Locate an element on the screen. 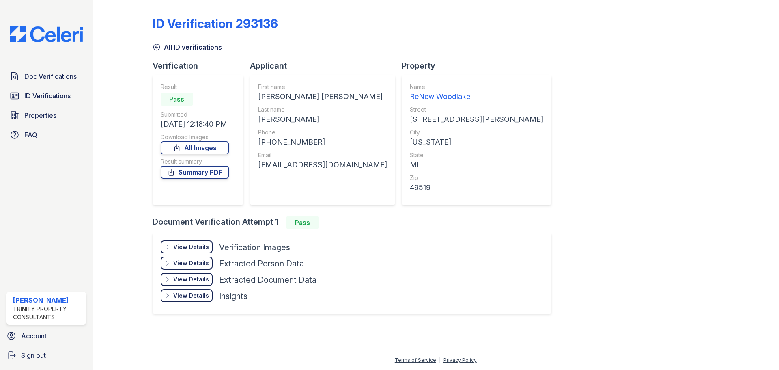 This screenshot has width=779, height=370. div: City is located at coordinates (477, 132).